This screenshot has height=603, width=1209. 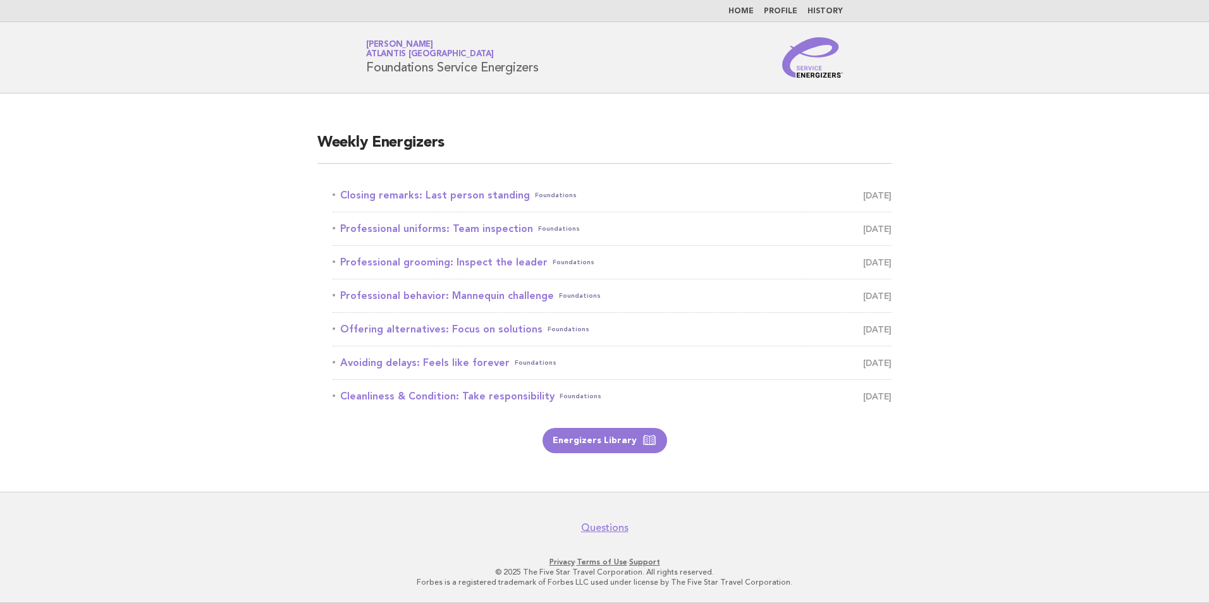 What do you see at coordinates (741, 11) in the screenshot?
I see `a: Home` at bounding box center [741, 11].